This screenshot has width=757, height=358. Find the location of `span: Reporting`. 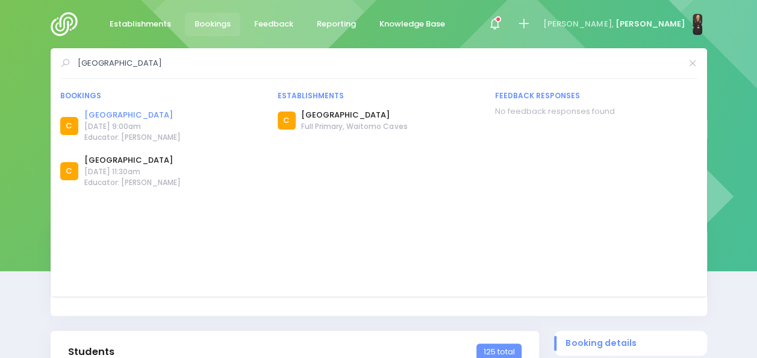

span: Reporting is located at coordinates (336, 24).